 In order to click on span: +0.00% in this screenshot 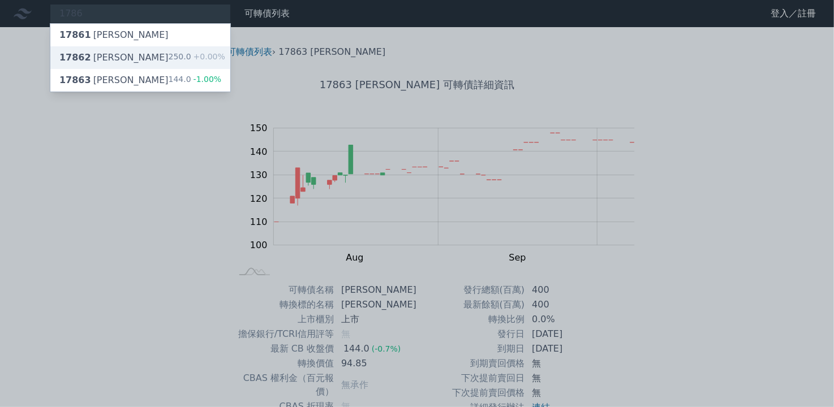, I will do `click(208, 57)`.